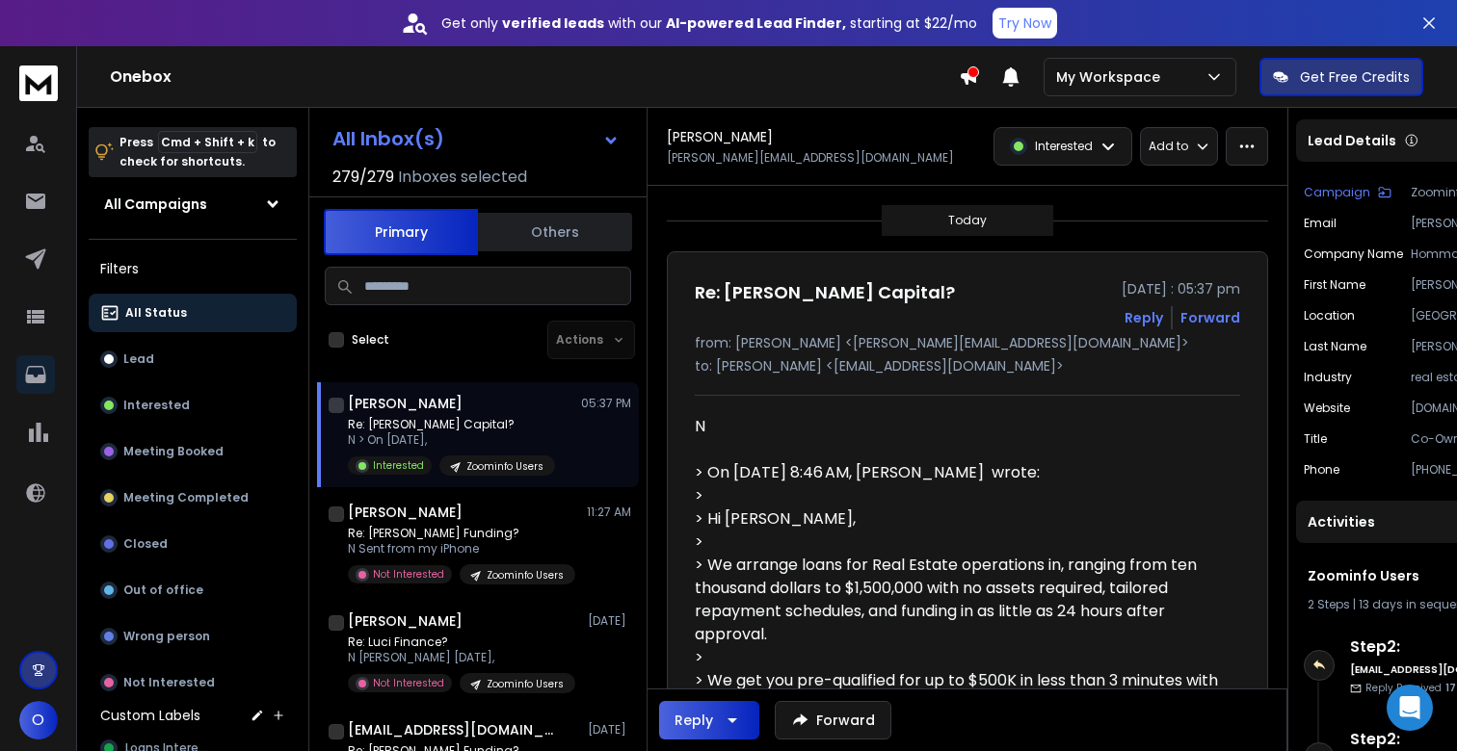 The width and height of the screenshot is (1457, 751). I want to click on button: All Campaigns, so click(193, 204).